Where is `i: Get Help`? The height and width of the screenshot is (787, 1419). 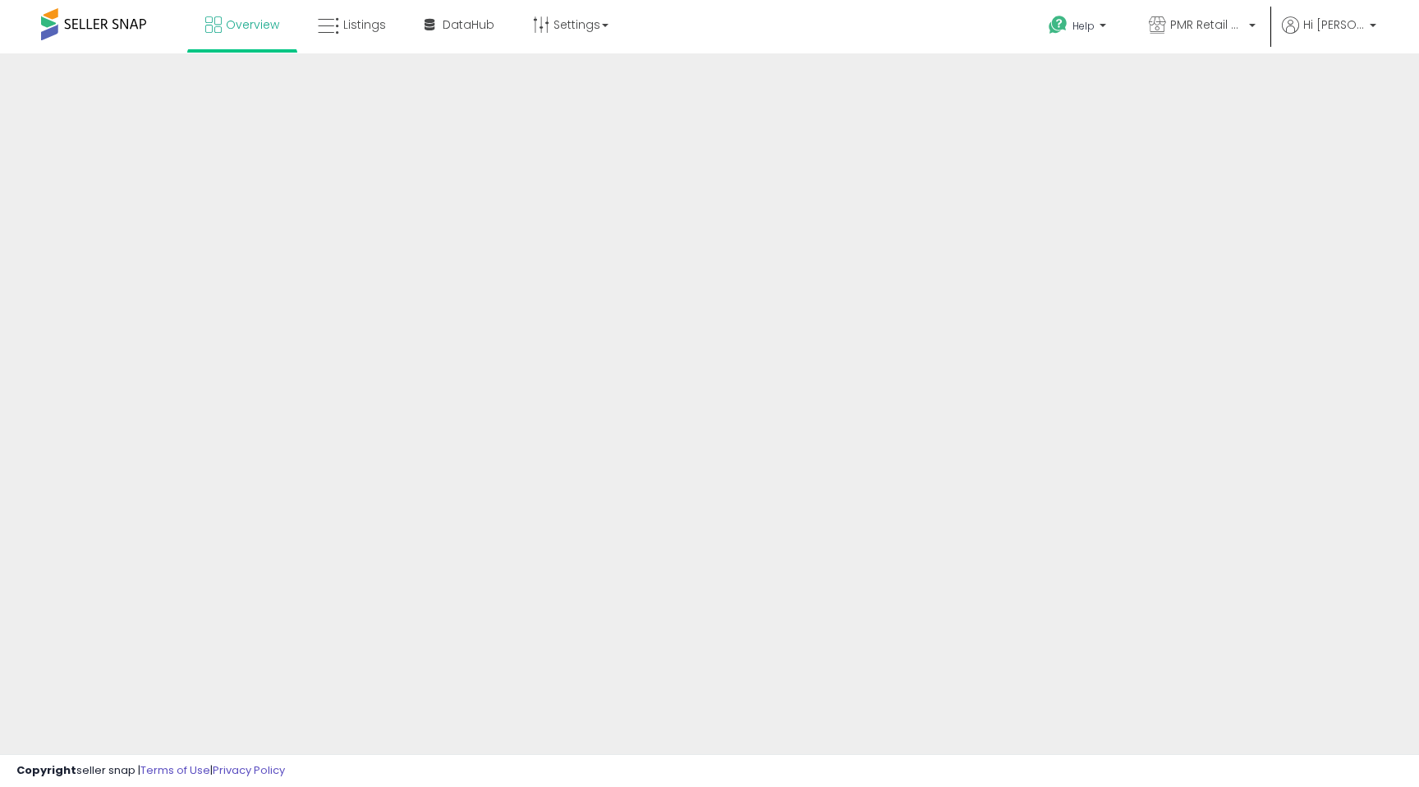
i: Get Help is located at coordinates (1058, 25).